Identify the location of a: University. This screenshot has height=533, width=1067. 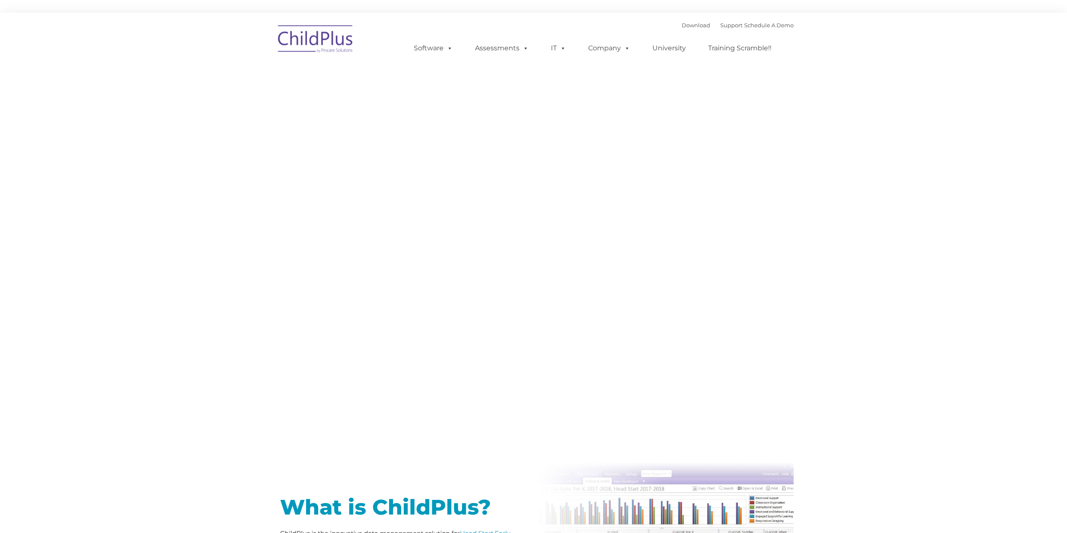
(669, 48).